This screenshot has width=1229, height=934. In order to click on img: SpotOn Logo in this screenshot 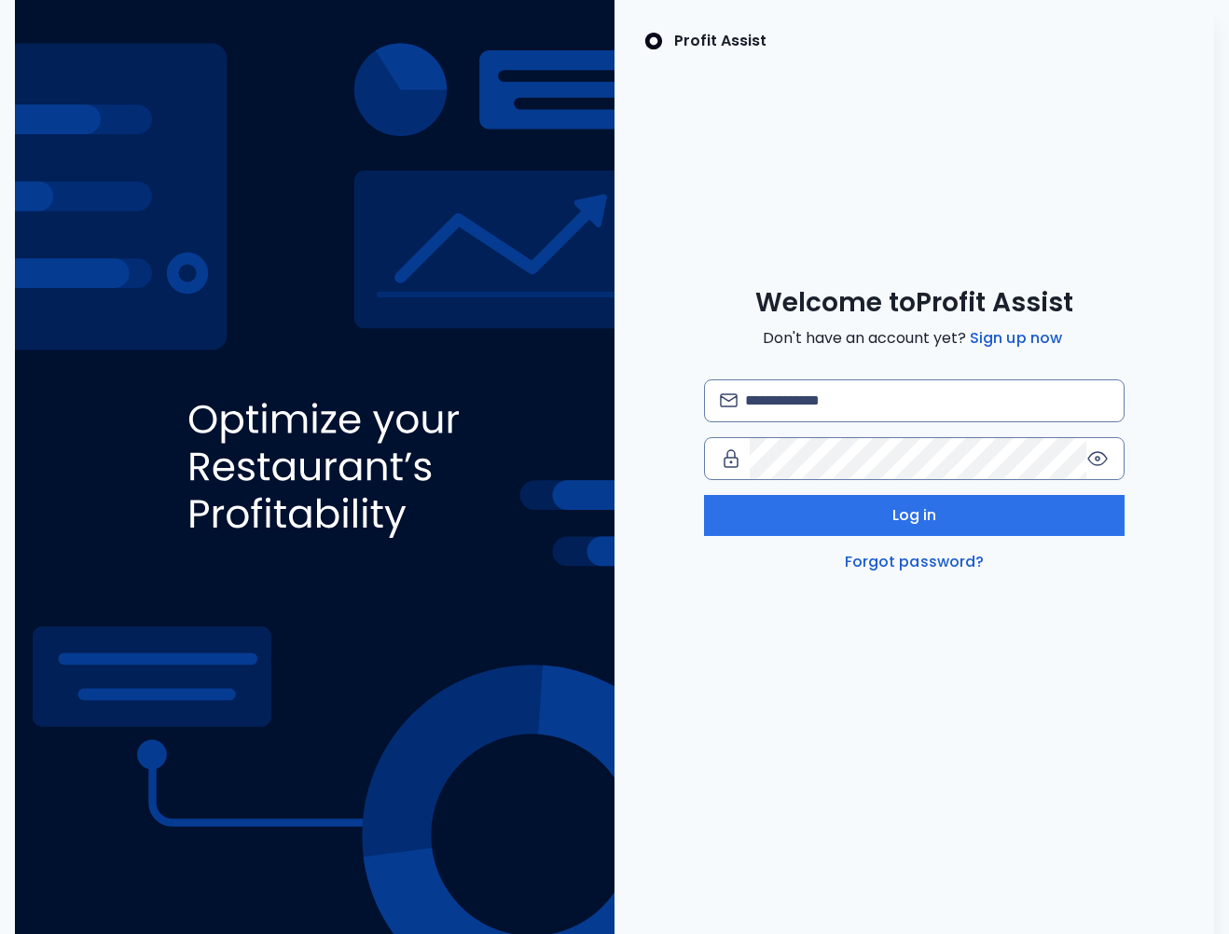, I will do `click(654, 41)`.